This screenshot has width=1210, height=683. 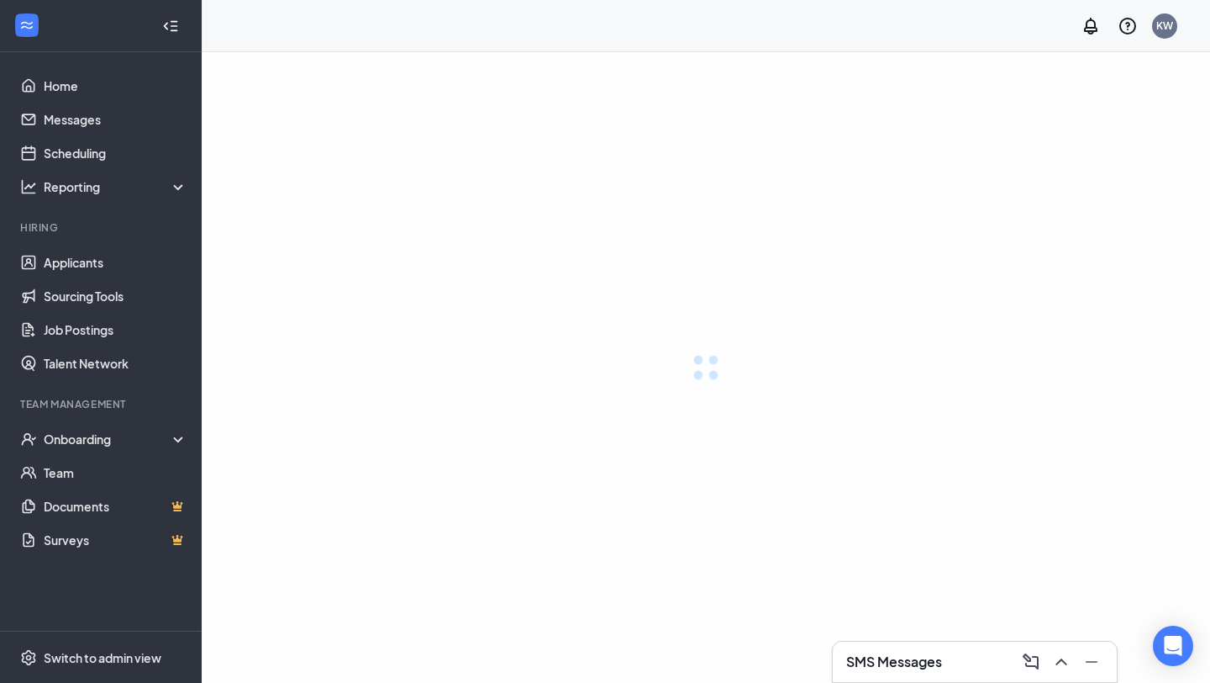 What do you see at coordinates (1062, 662) in the screenshot?
I see `svg: ChevronUp` at bounding box center [1062, 662].